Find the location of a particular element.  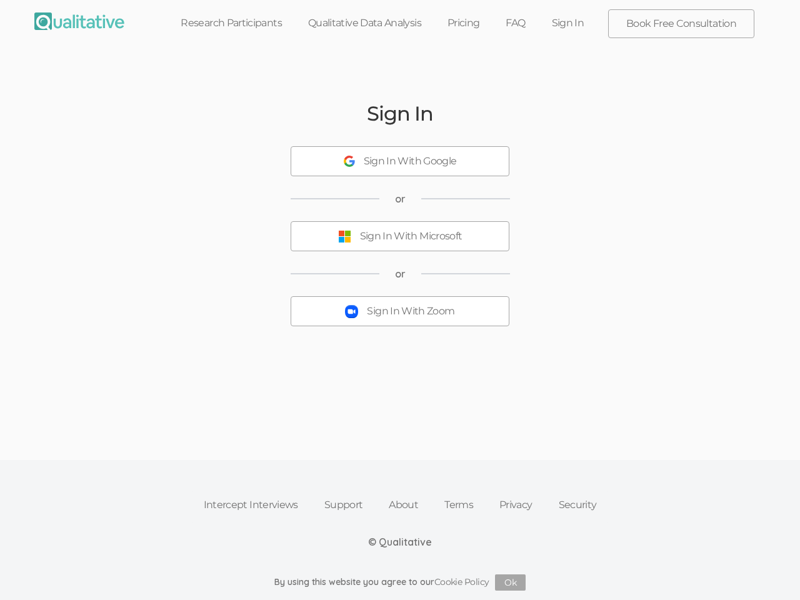

button: Sign In With Zoom is located at coordinates (400, 311).